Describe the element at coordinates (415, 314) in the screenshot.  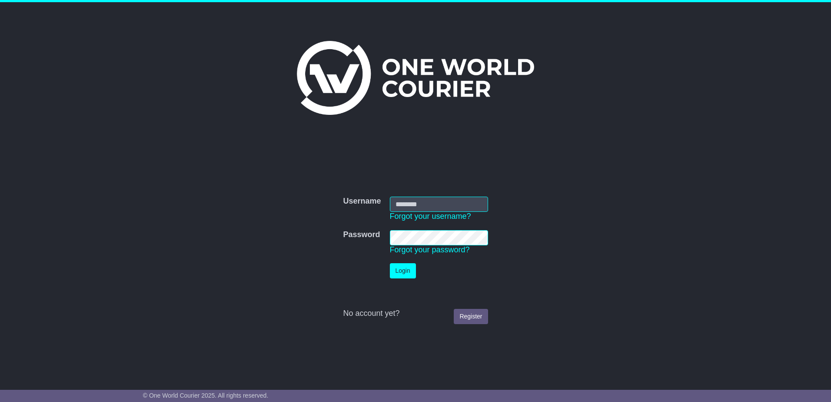
I see `div: No account yet?` at that location.